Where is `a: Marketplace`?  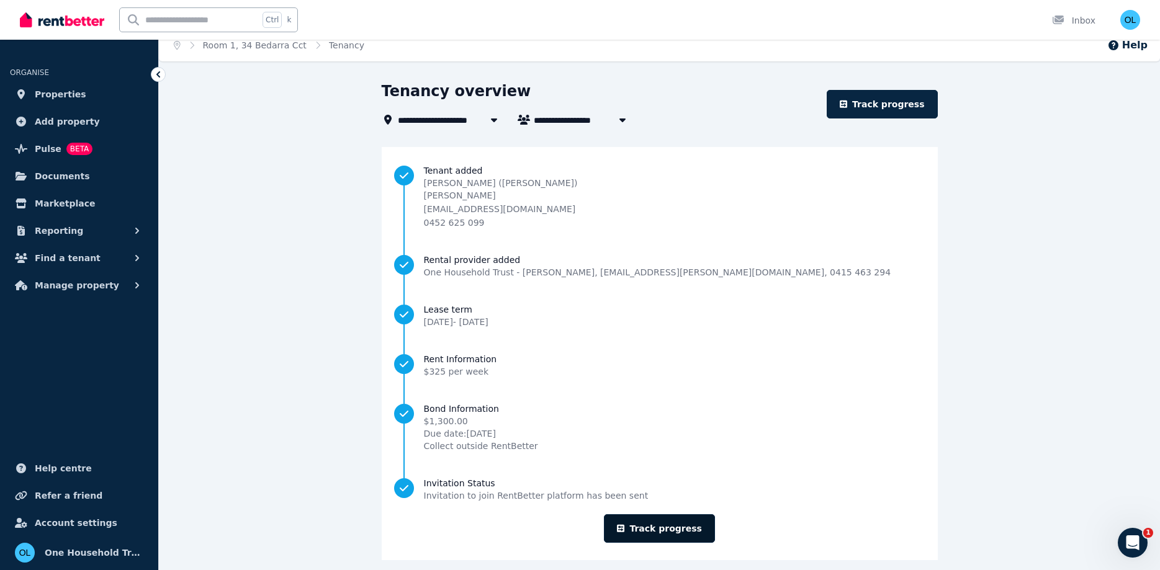
a: Marketplace is located at coordinates (79, 204).